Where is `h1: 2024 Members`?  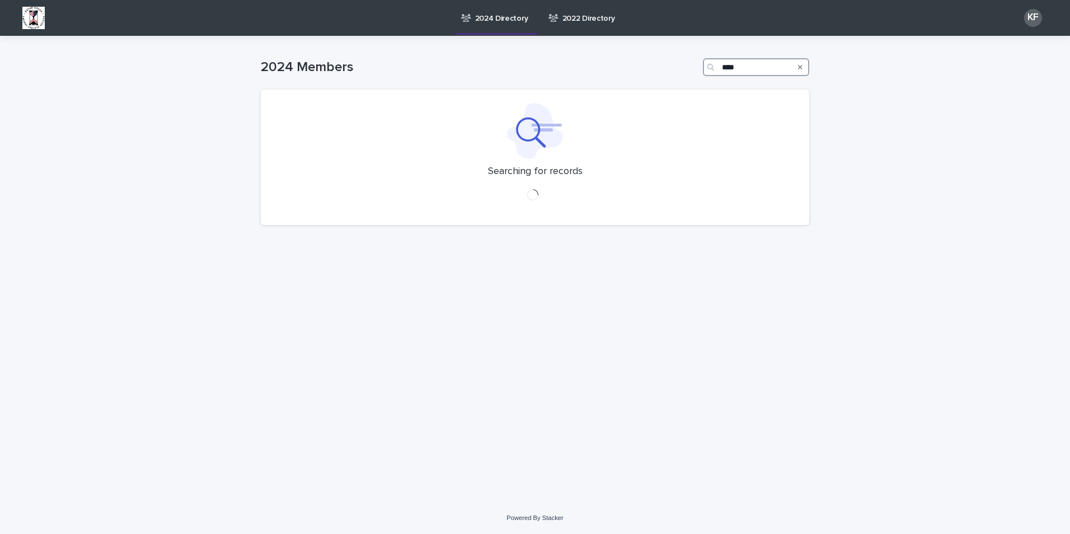
h1: 2024 Members is located at coordinates (480, 67).